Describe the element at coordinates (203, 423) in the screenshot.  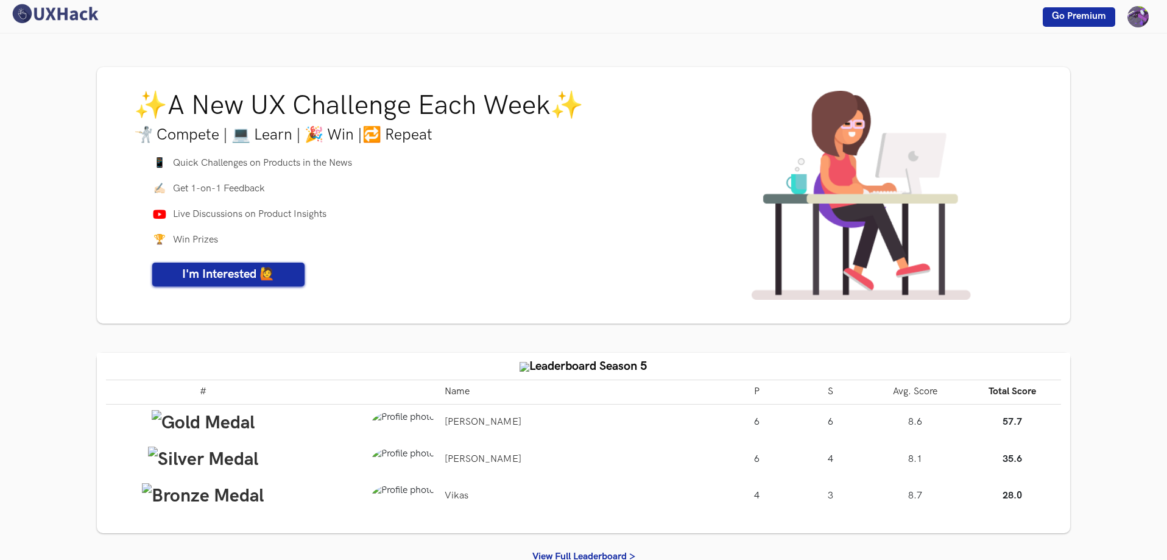
I see `img: Gold Medal` at that location.